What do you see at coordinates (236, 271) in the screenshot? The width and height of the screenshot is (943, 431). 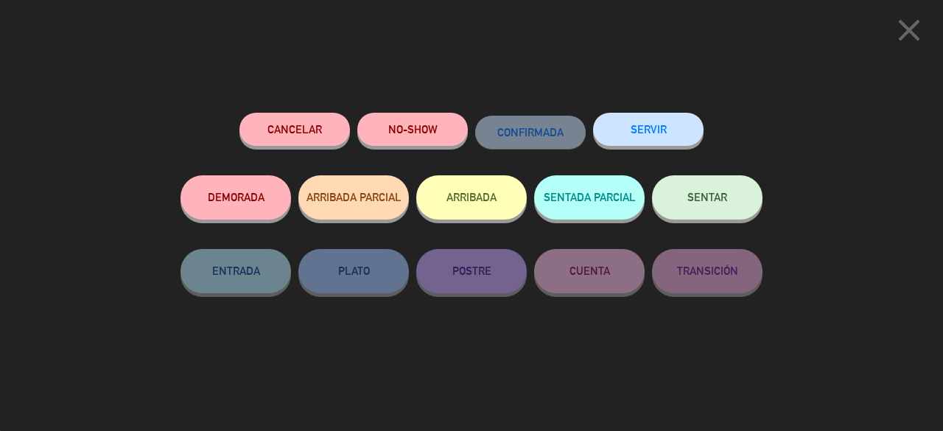 I see `button: ENTRADA` at bounding box center [236, 271].